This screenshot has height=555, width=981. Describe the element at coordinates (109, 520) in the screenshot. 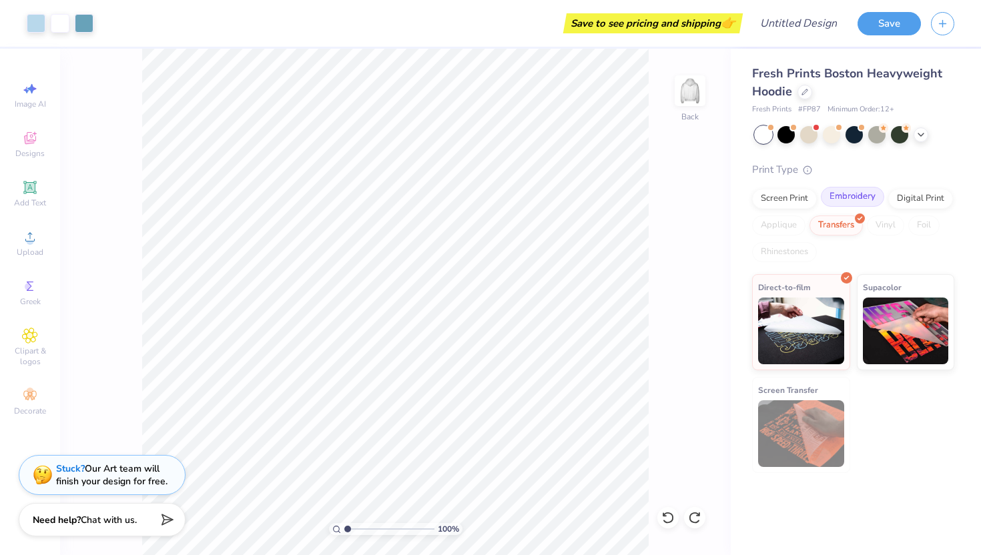

I see `span: Chat with us.` at that location.